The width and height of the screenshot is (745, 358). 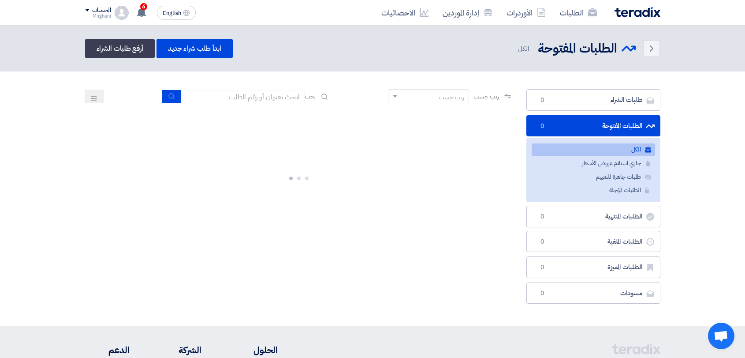 What do you see at coordinates (594, 190) in the screenshot?
I see `a: الطلبات المؤجلة` at bounding box center [594, 190].